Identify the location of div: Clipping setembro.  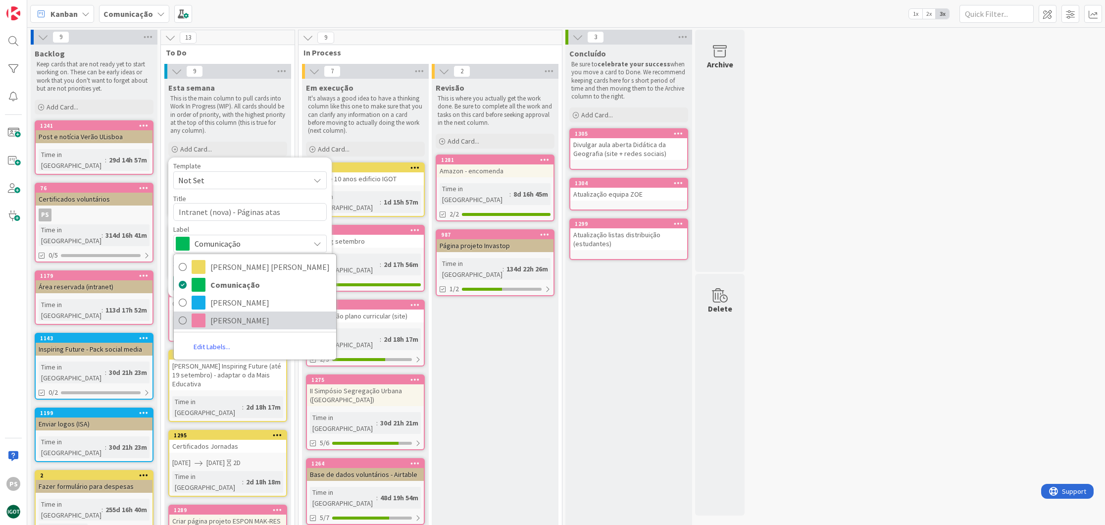
(365, 241).